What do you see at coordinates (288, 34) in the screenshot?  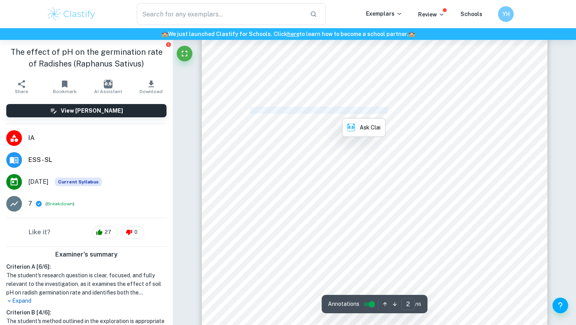 I see `h6: We just launched Clastify for Schools. Click to learn how to become a school partner.` at bounding box center [288, 34].